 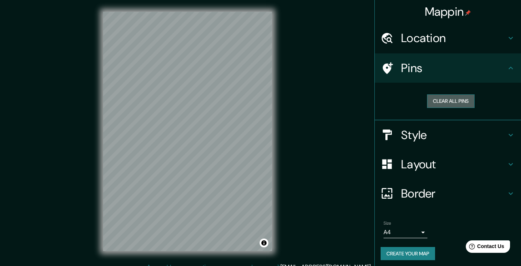 What do you see at coordinates (454, 164) in the screenshot?
I see `h4: Layout` at bounding box center [454, 164].